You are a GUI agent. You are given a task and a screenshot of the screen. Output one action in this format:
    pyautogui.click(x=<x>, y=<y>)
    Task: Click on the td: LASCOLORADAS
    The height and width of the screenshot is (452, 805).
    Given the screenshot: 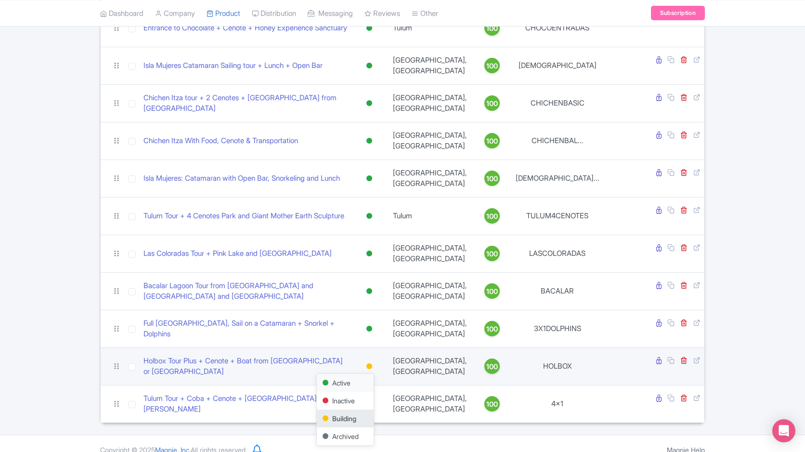 What is the action you would take?
    pyautogui.click(x=558, y=253)
    